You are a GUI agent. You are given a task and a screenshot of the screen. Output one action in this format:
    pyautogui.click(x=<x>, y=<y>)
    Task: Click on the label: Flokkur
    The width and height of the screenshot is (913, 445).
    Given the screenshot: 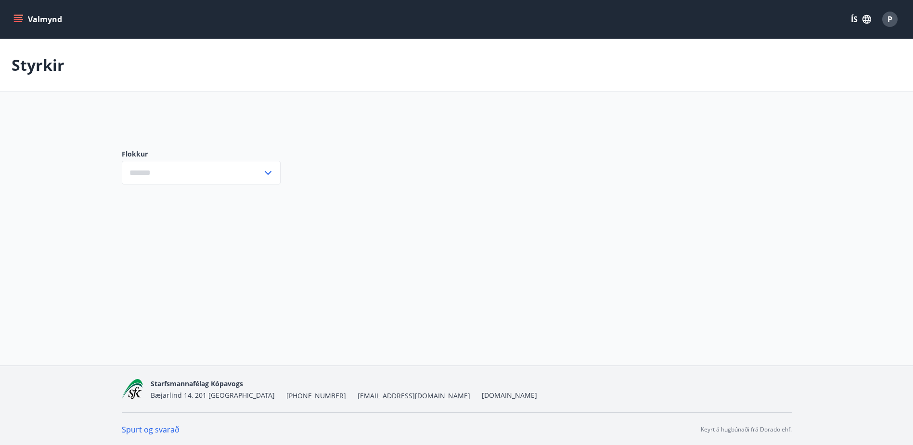 What is the action you would take?
    pyautogui.click(x=201, y=154)
    